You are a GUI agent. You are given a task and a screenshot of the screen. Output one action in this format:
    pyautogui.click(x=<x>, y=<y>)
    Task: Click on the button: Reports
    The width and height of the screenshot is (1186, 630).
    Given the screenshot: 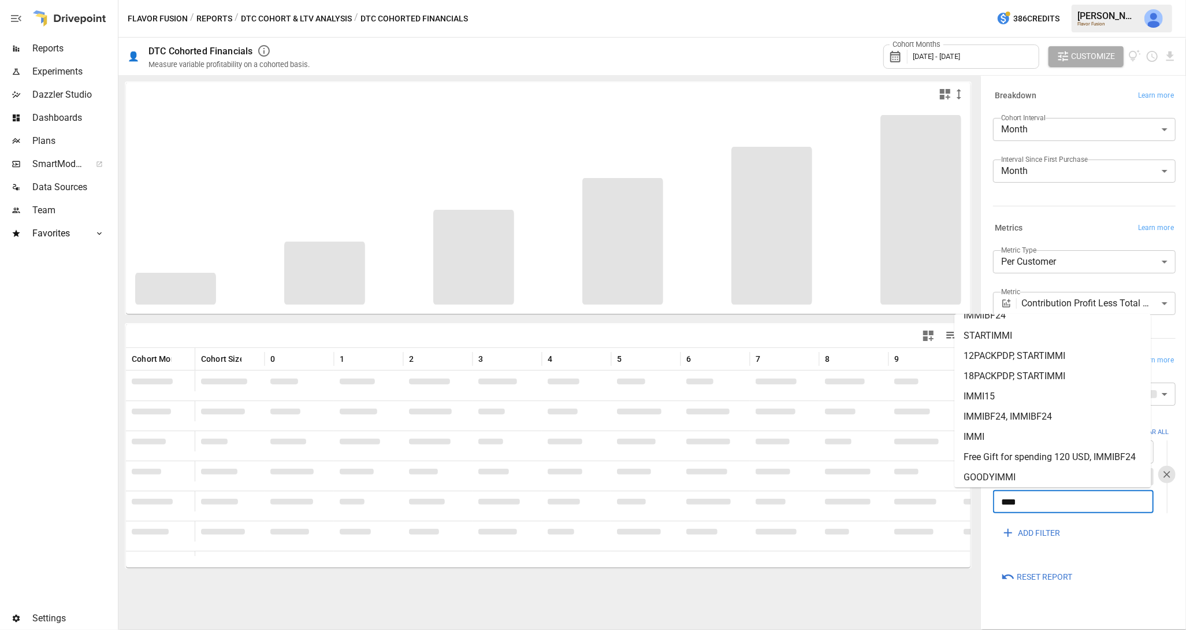 What is the action you would take?
    pyautogui.click(x=214, y=18)
    